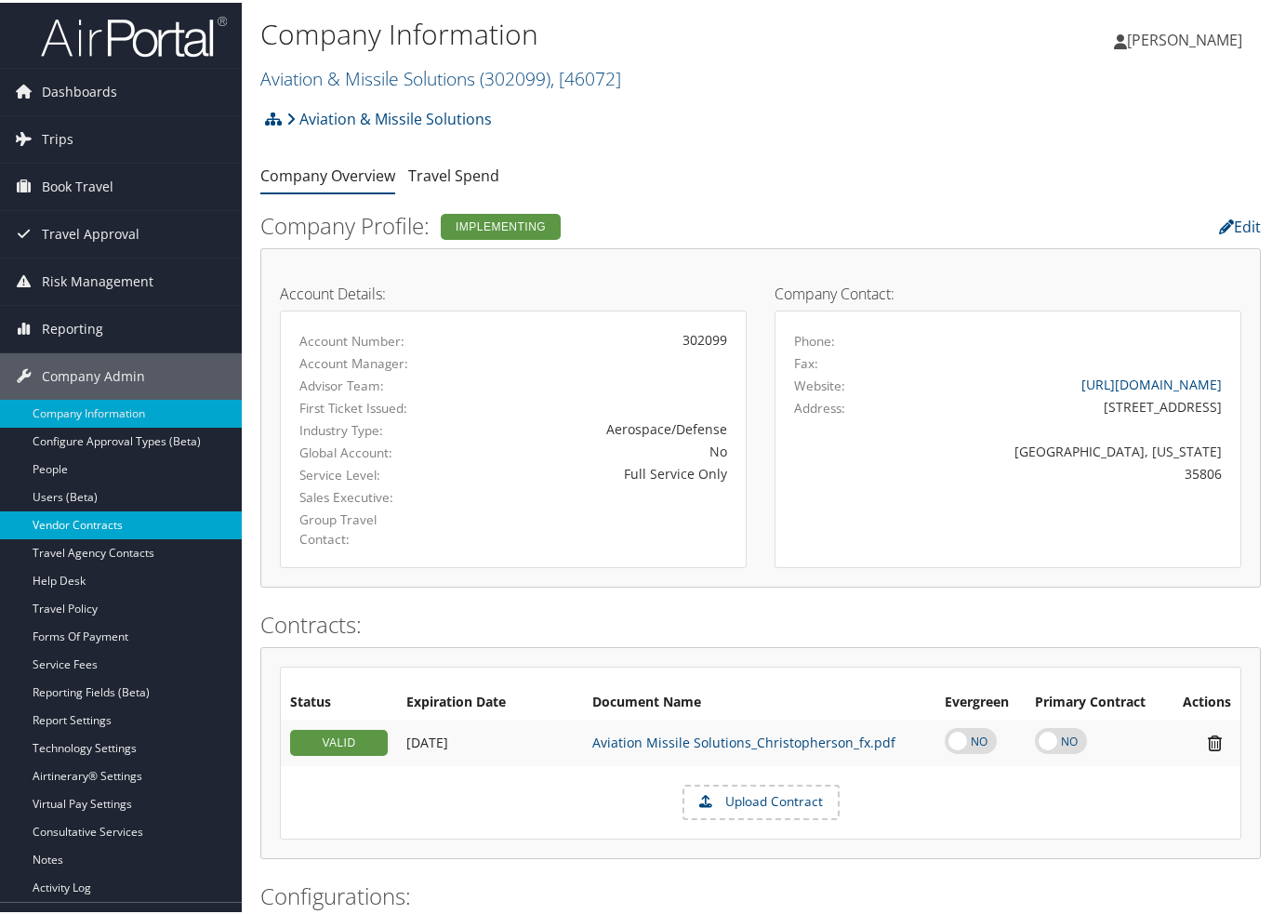  I want to click on h4: Account Details:, so click(513, 291).